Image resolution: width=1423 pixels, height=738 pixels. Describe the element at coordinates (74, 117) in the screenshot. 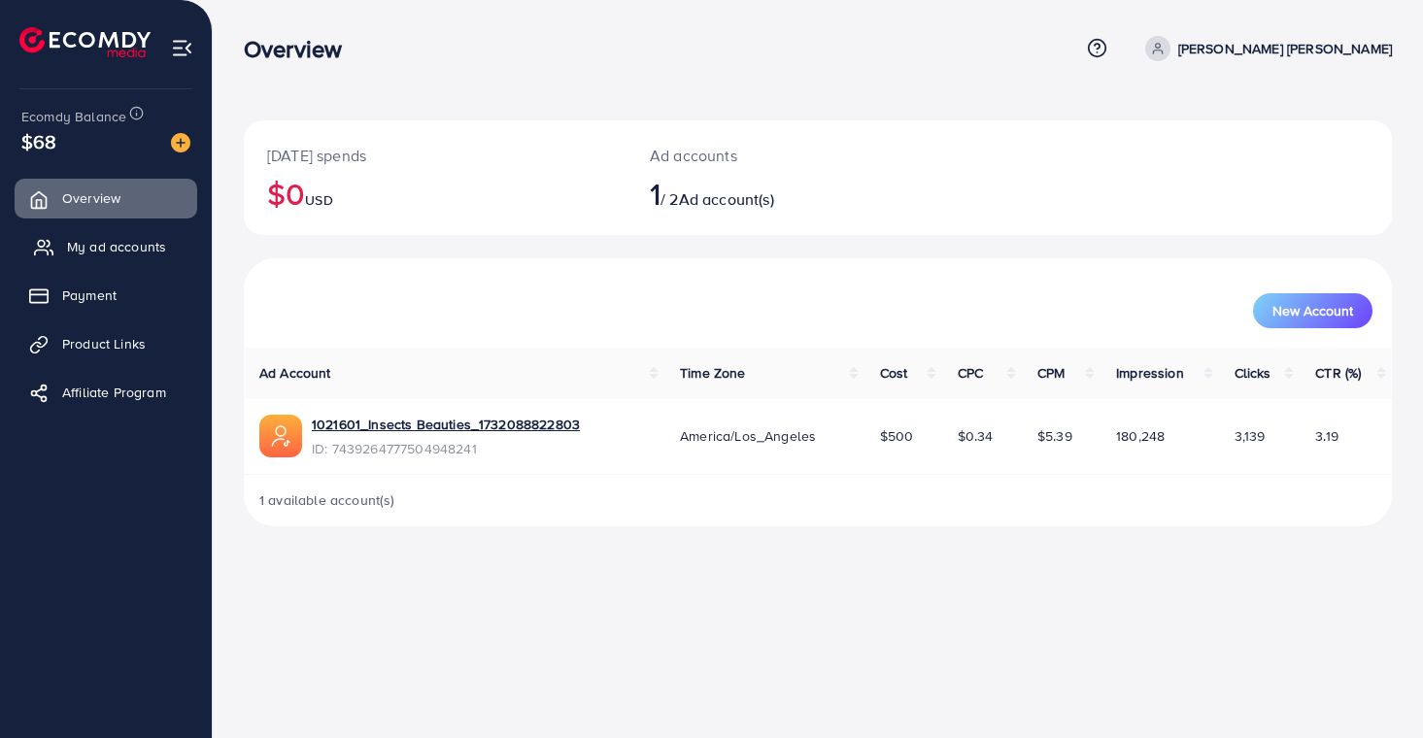

I see `span: Ecomdy Balance` at that location.